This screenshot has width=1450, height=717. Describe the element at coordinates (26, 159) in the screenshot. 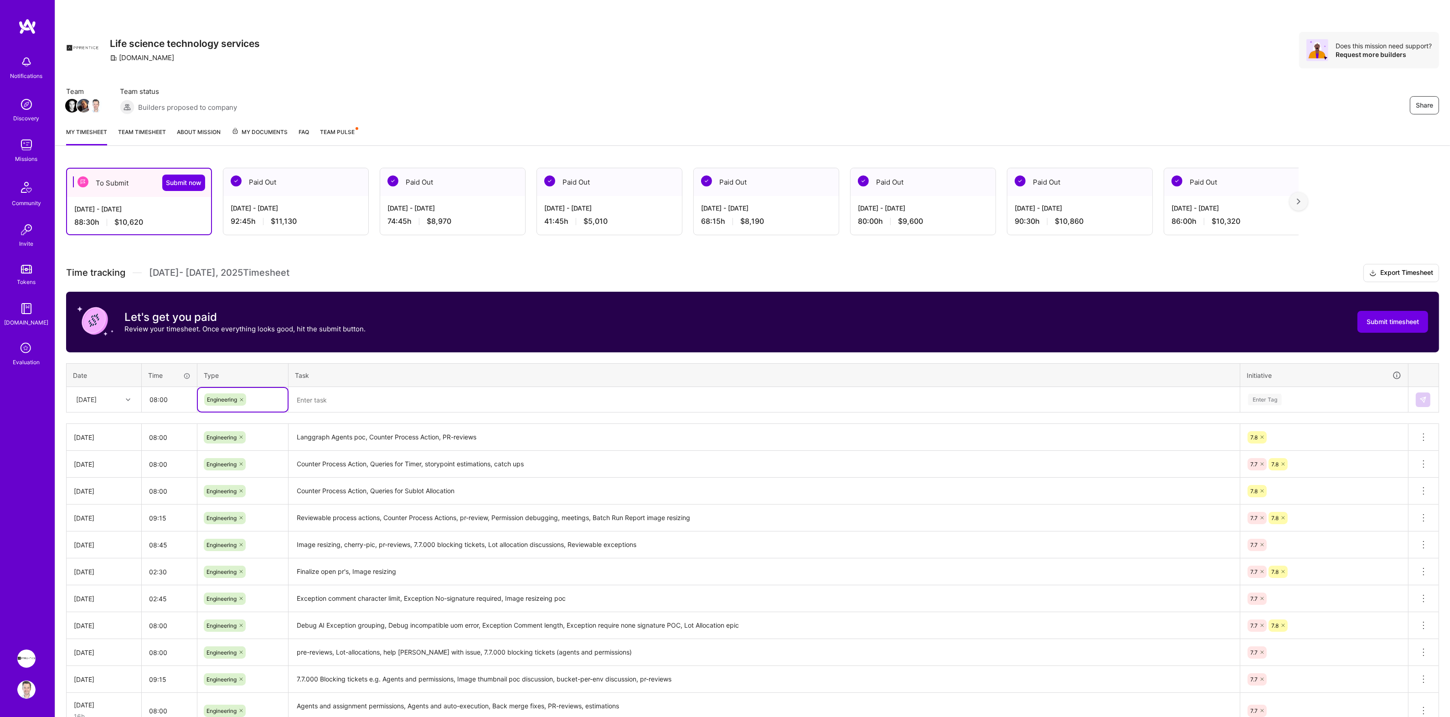

I see `div: Missions` at that location.